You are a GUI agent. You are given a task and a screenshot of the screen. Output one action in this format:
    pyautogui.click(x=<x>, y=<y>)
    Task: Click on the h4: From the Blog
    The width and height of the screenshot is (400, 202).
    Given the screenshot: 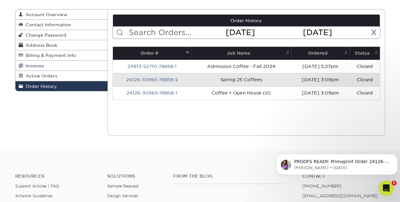 What is the action you would take?
    pyautogui.click(x=229, y=176)
    